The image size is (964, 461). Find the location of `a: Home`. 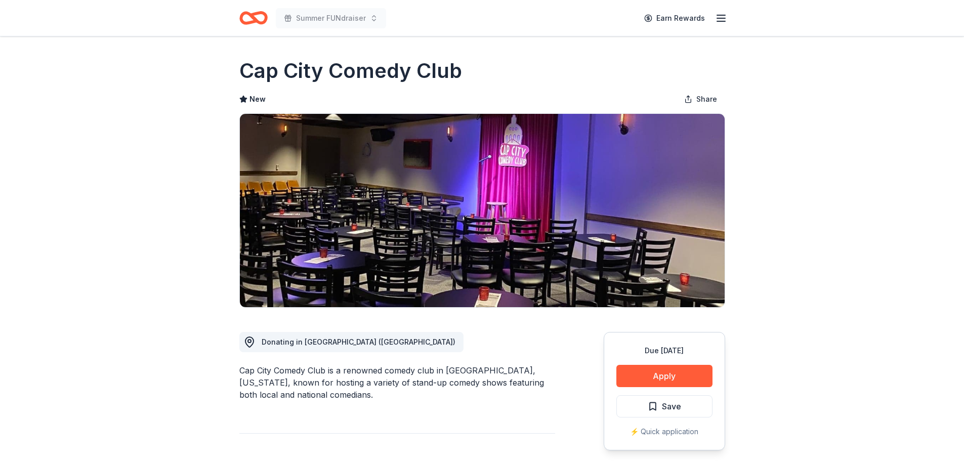

a: Home is located at coordinates (254, 18).